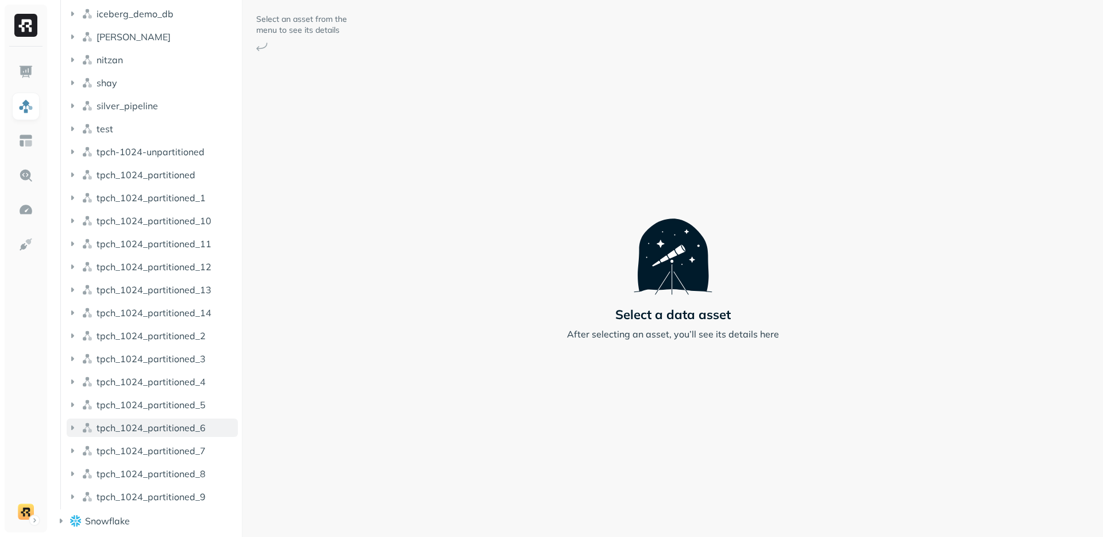  I want to click on button: tpch_1024_partitioned_10, so click(152, 221).